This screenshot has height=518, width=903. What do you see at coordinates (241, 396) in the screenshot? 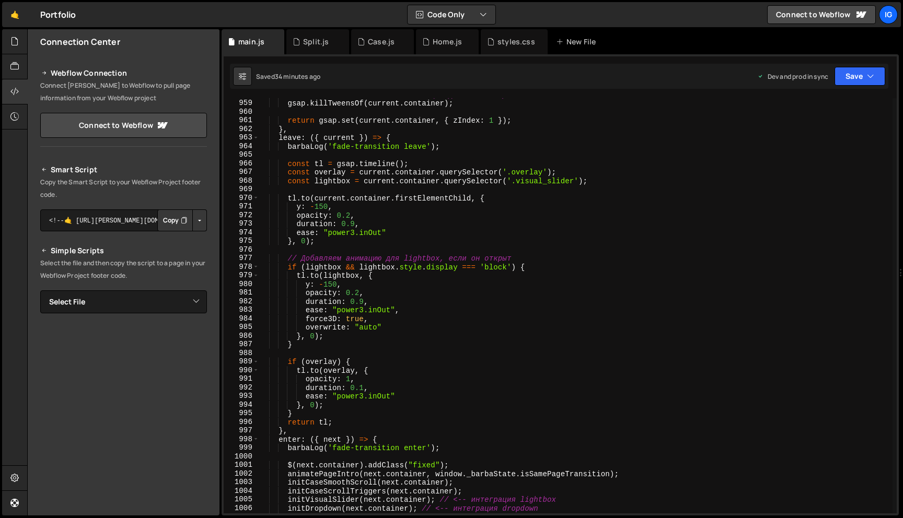
I see `div: 993` at bounding box center [241, 396].